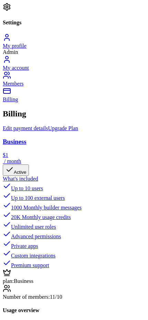 This screenshot has width=148, height=320. Describe the element at coordinates (74, 142) in the screenshot. I see `h3: Business` at that location.